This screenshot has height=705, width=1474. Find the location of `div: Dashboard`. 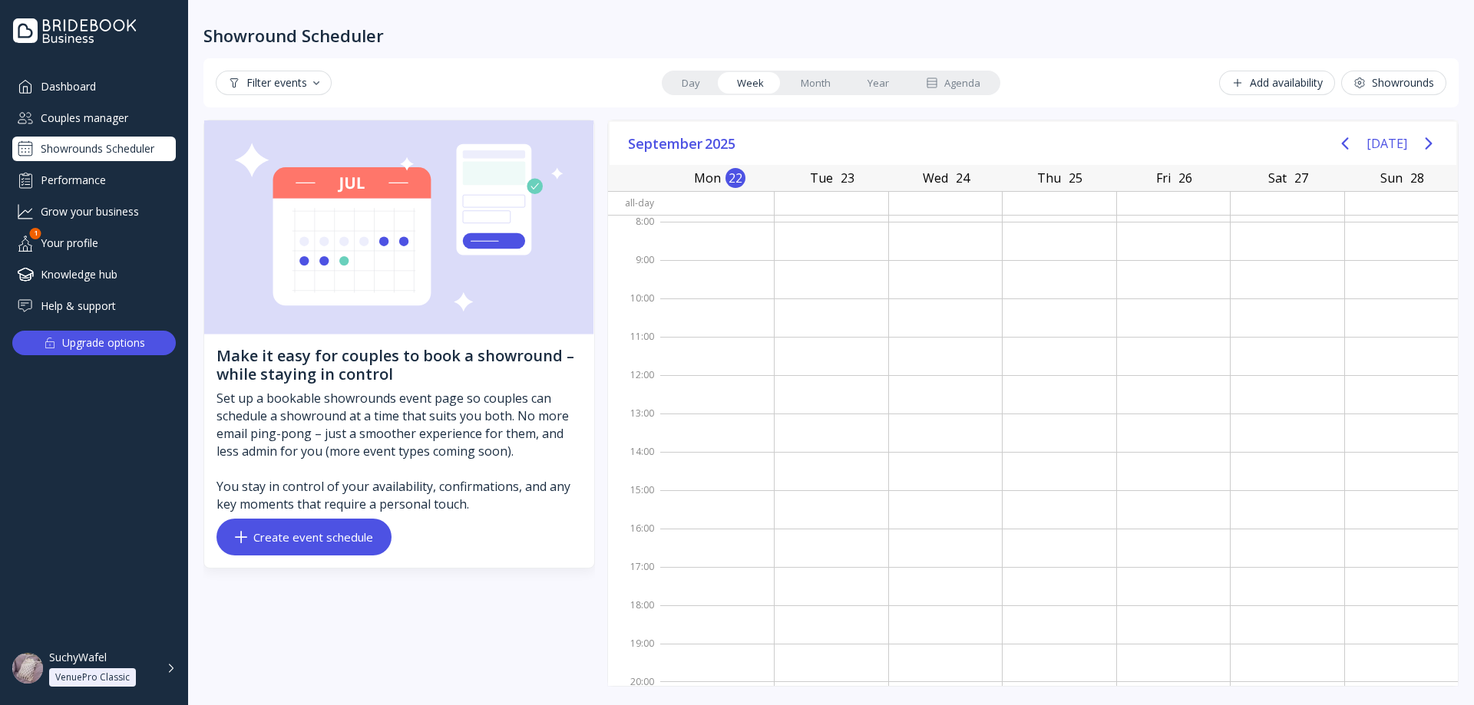

div: Dashboard is located at coordinates (94, 86).